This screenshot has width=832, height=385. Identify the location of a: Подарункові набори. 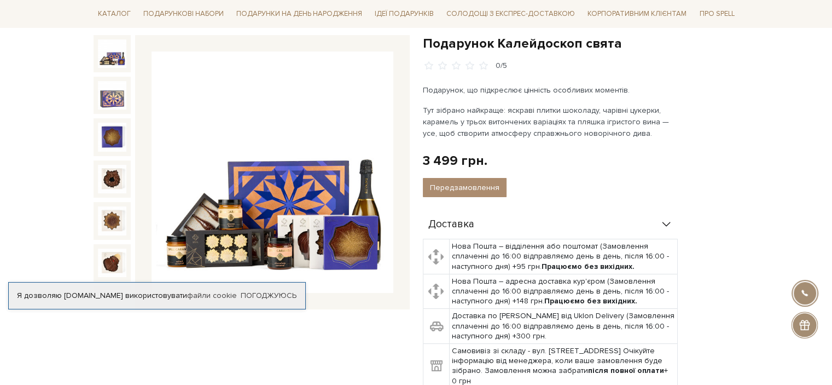
(183, 14).